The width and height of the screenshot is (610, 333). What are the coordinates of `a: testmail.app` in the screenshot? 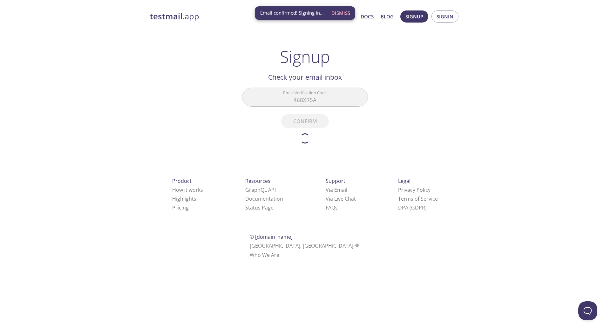 It's located at (225, 17).